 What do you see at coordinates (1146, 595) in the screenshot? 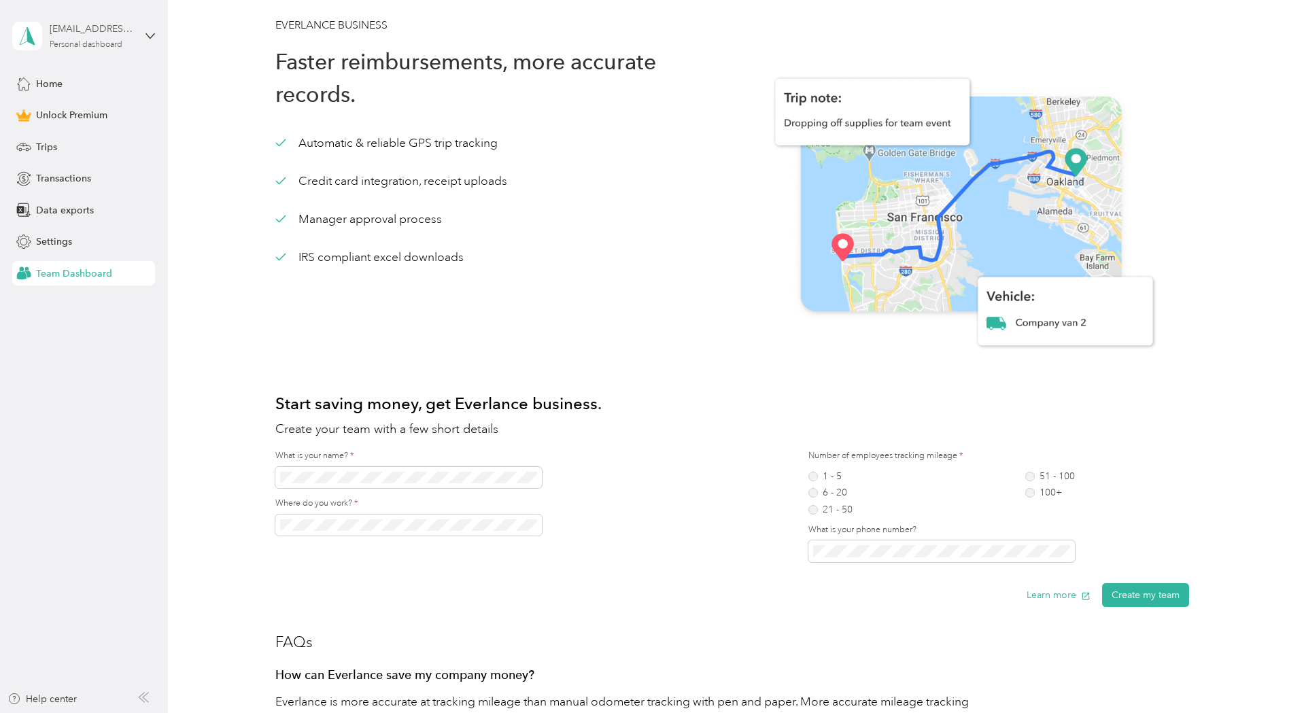
I see `button: Create my team` at bounding box center [1146, 595].